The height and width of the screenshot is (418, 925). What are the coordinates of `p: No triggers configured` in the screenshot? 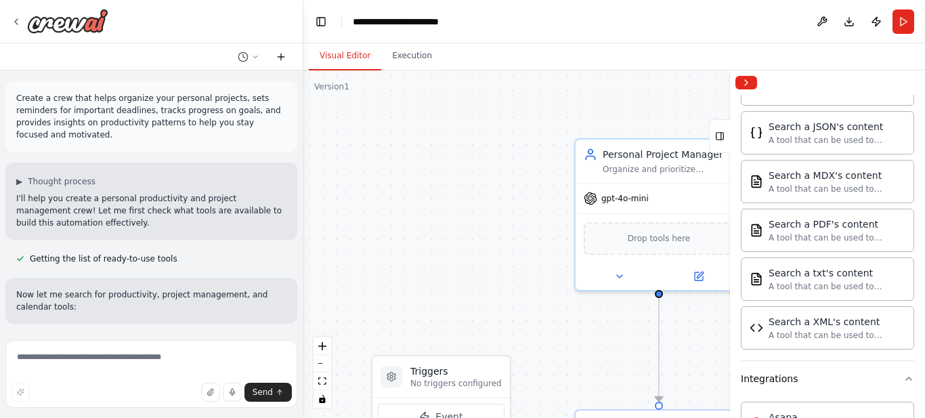 It's located at (456, 383).